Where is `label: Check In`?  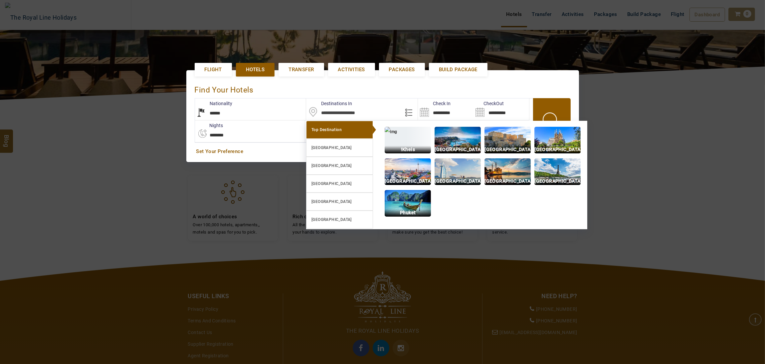
label: Check In is located at coordinates (434, 103).